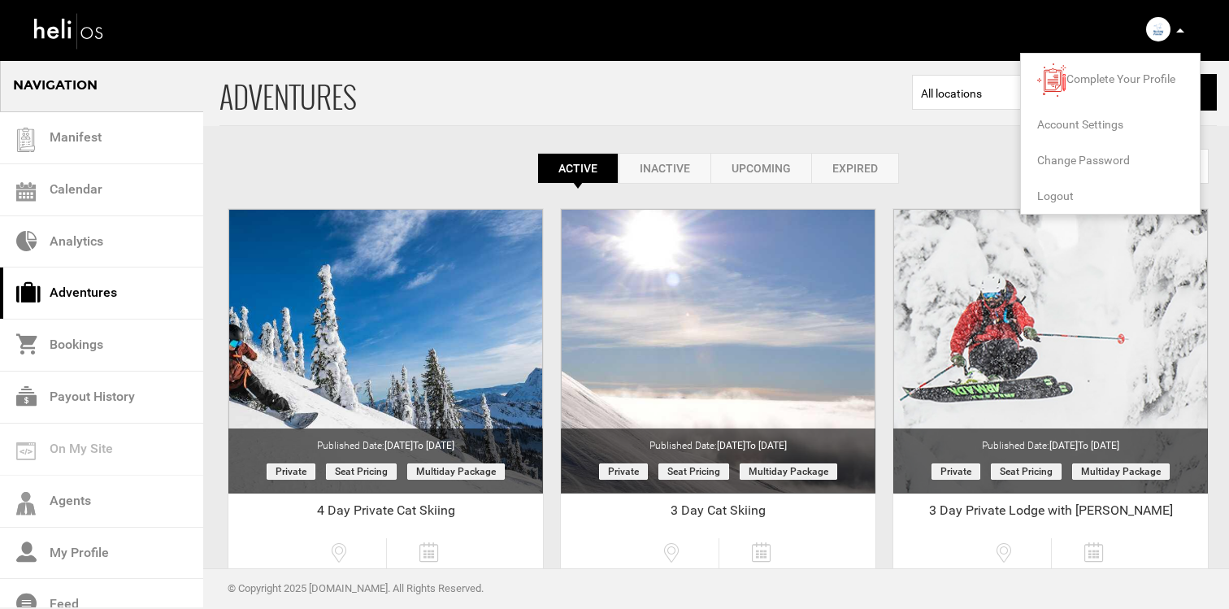  Describe the element at coordinates (981, 92) in the screenshot. I see `span: Select box activate` at that location.